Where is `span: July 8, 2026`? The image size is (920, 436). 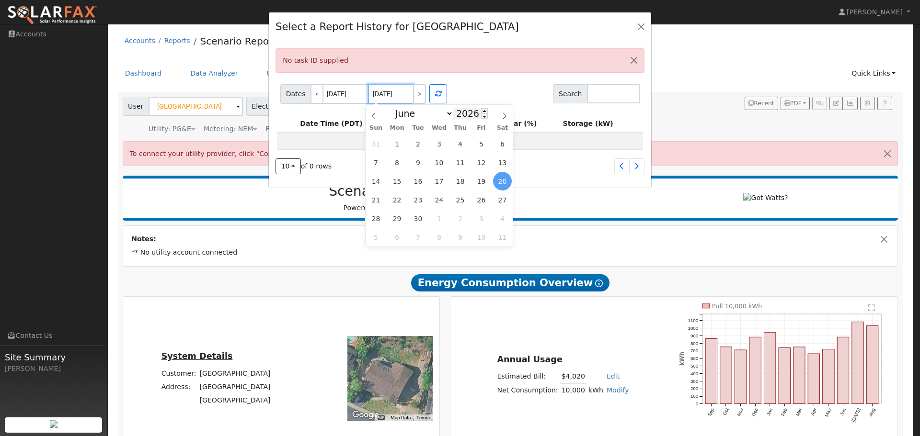 span: July 8, 2026 is located at coordinates (439, 237).